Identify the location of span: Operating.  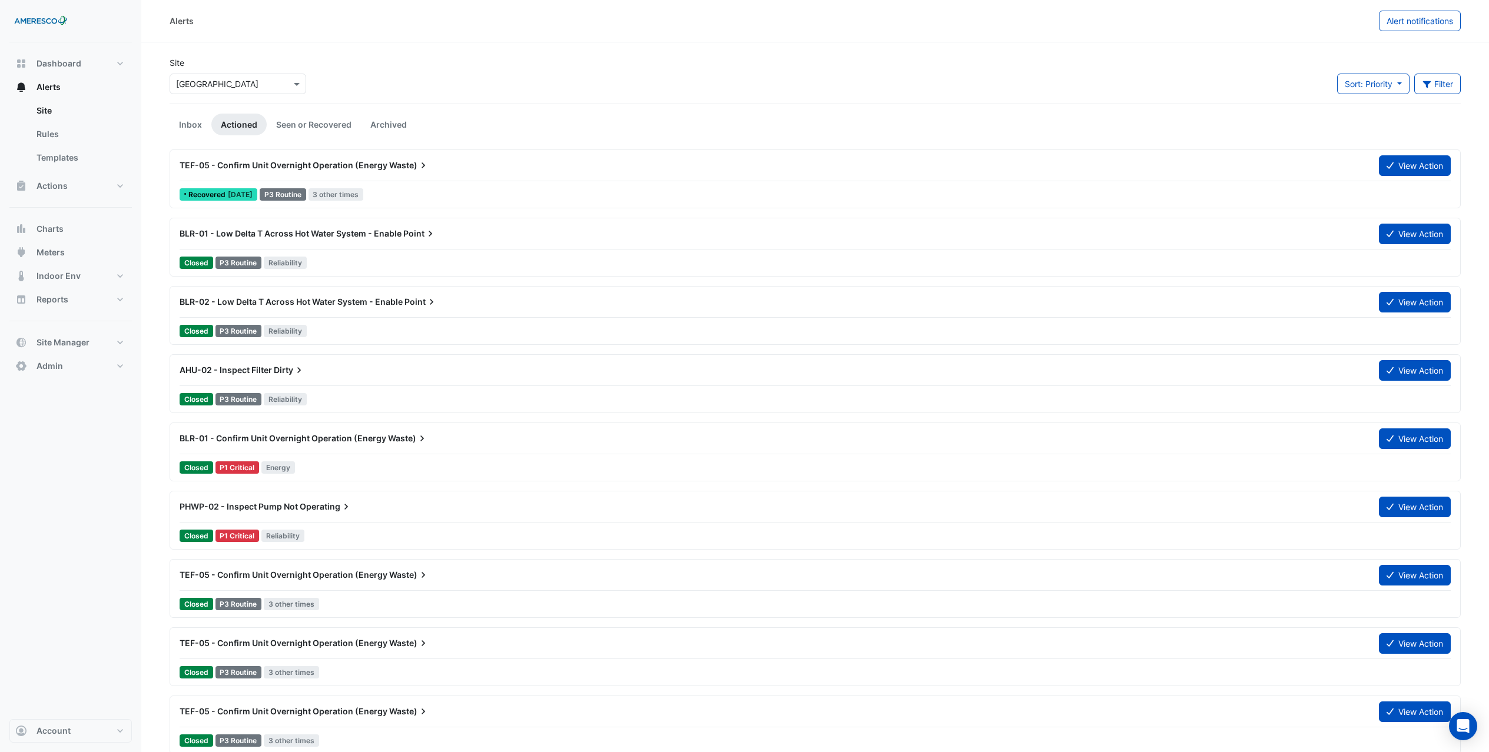
(325, 507).